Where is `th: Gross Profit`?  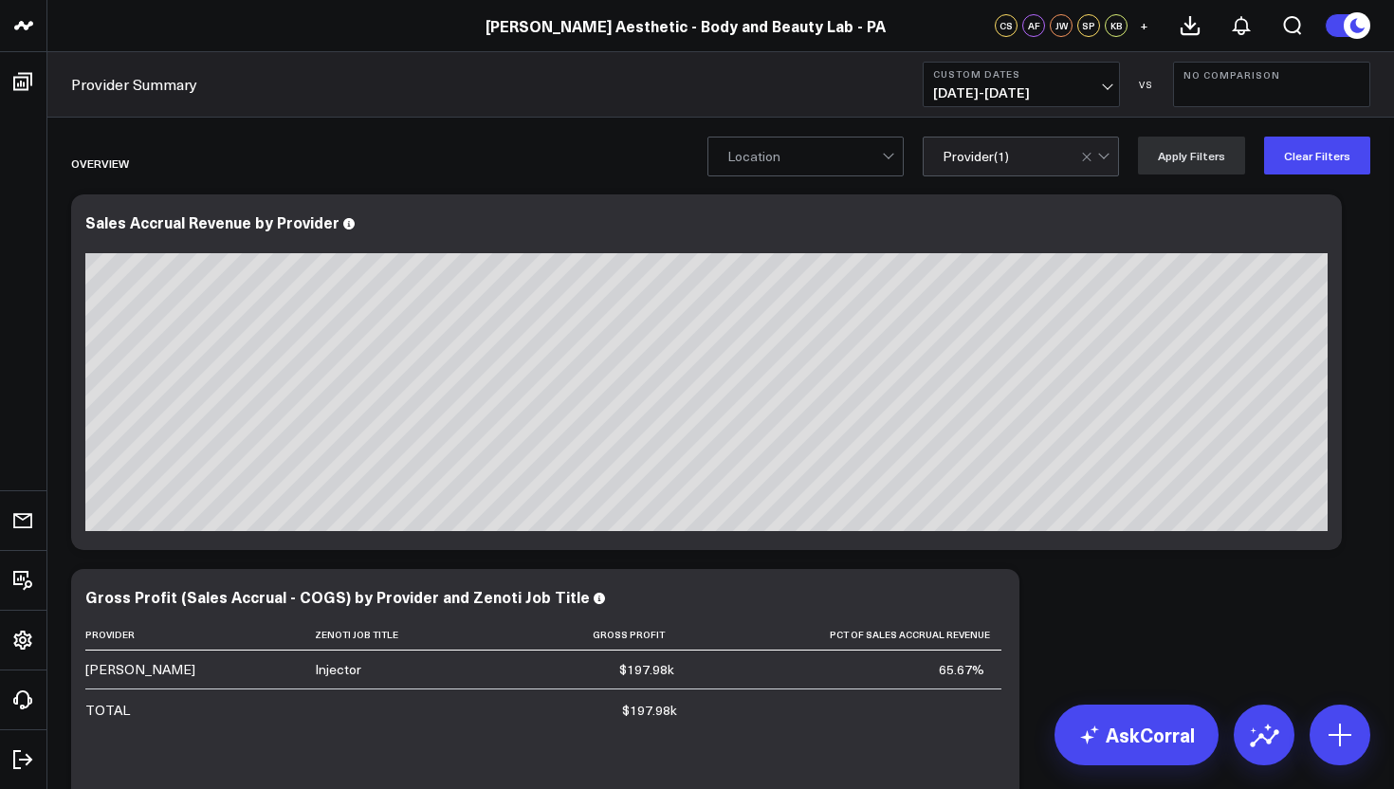
th: Gross Profit is located at coordinates (602, 634).